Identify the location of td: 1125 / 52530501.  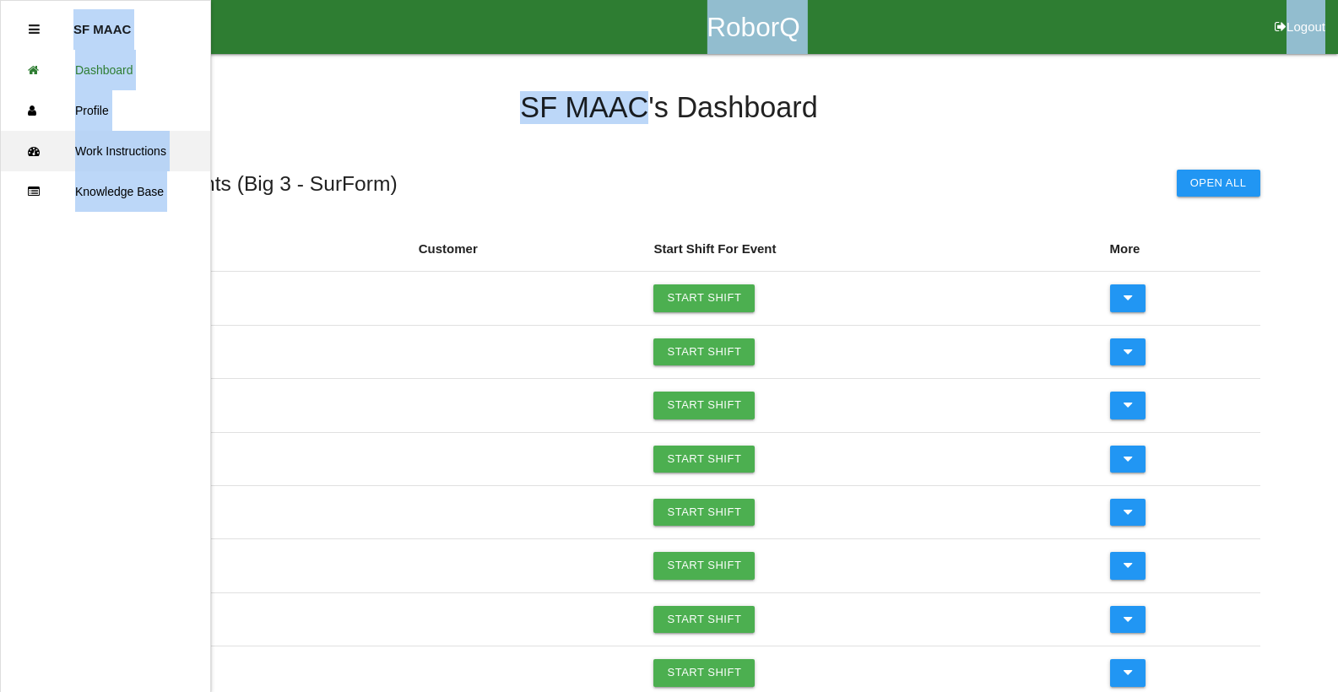
(246, 298).